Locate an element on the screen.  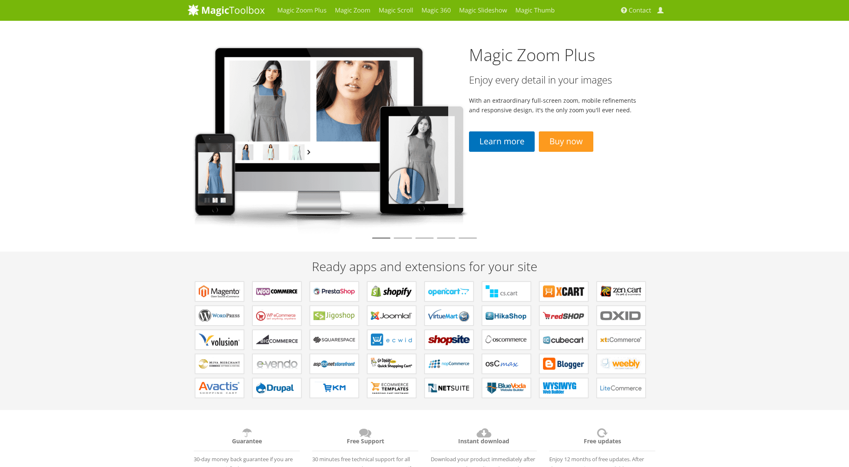
b: Plugins for WooCommerce is located at coordinates (277, 291).